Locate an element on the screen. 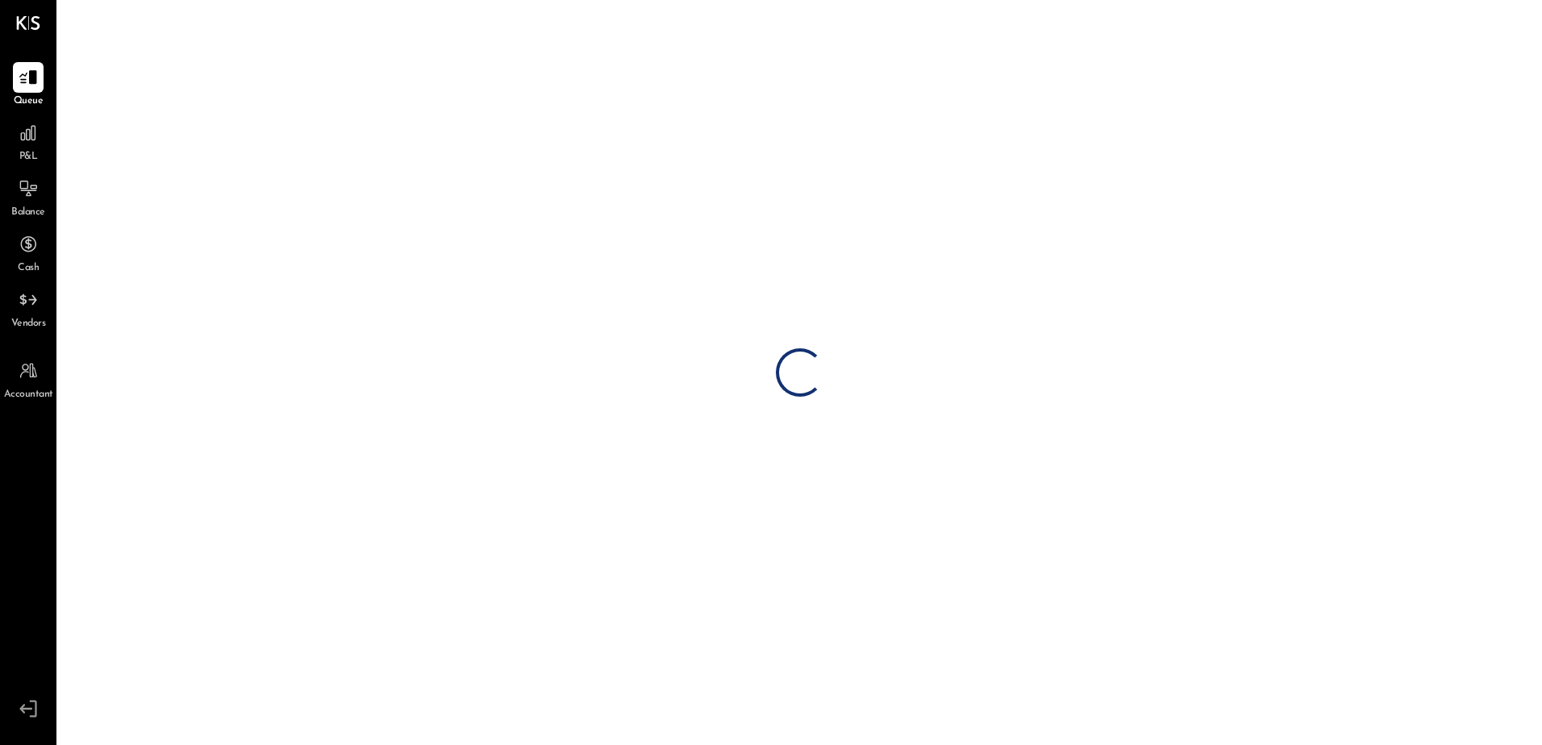 The width and height of the screenshot is (1542, 745). a: Cash is located at coordinates (28, 253).